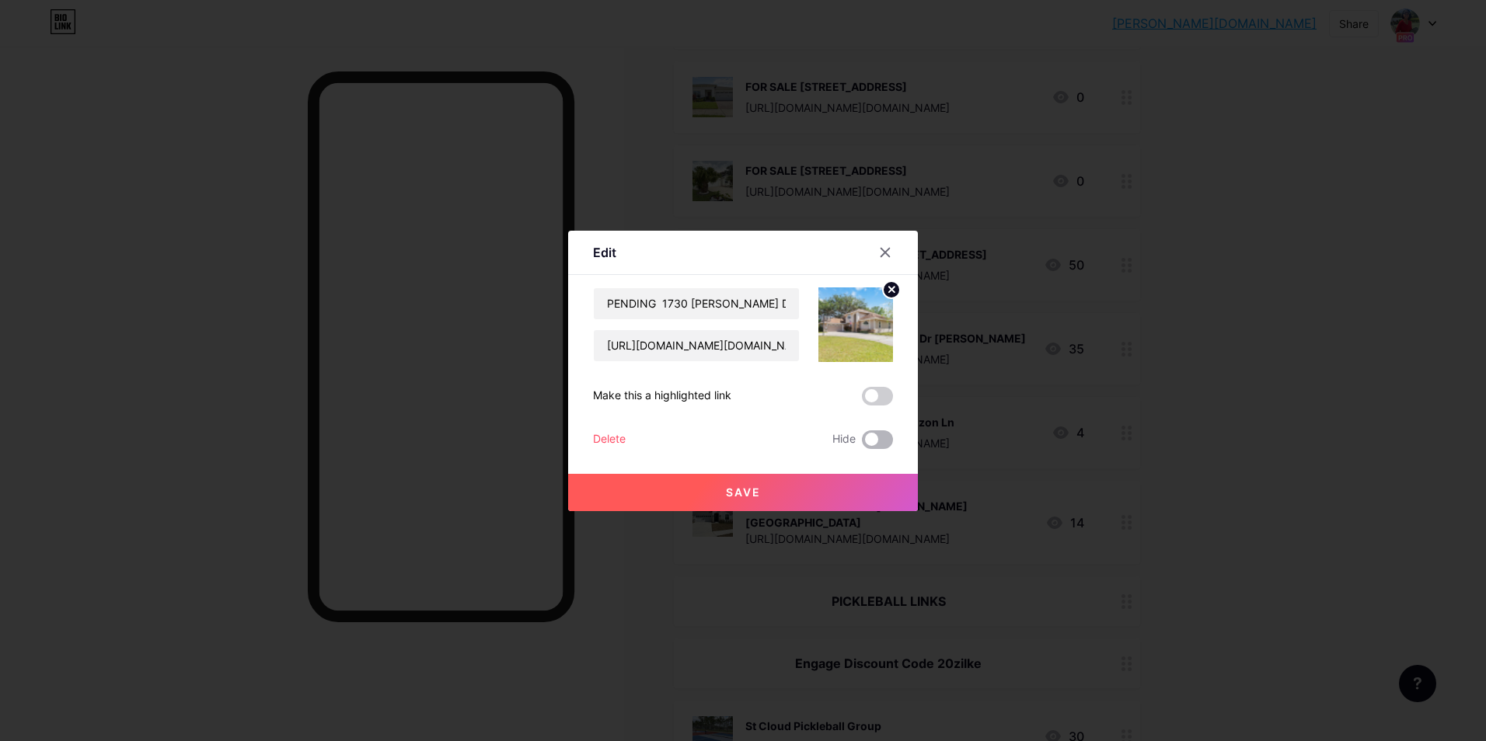  What do you see at coordinates (604, 253) in the screenshot?
I see `div: Edit` at bounding box center [604, 253].